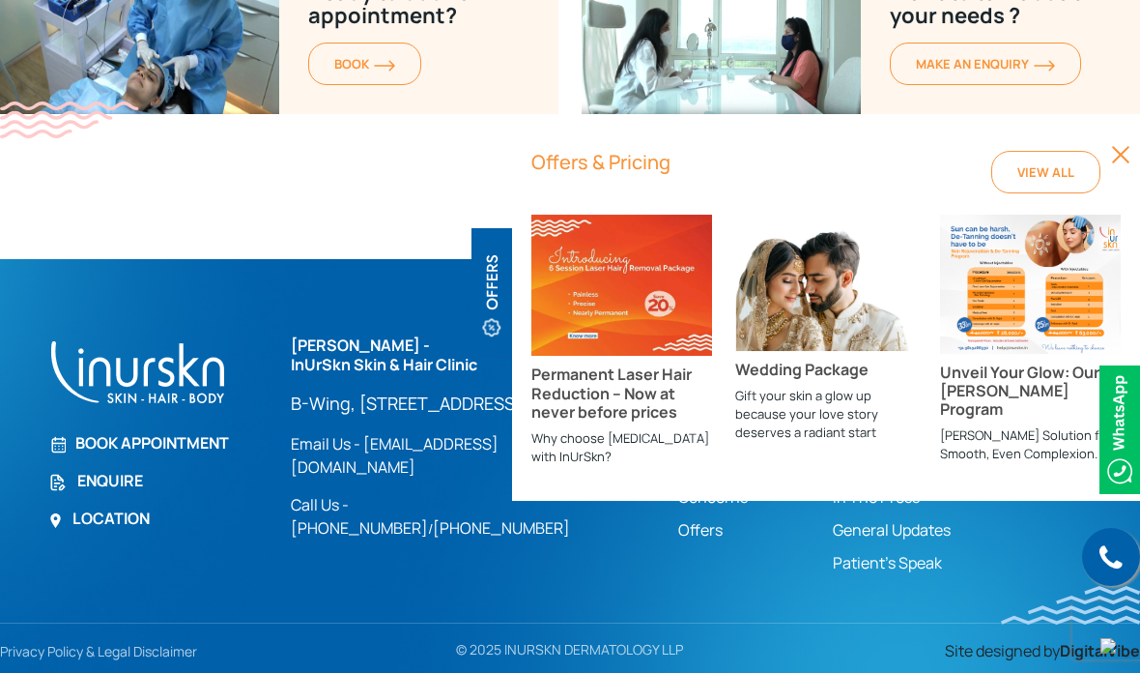  Describe the element at coordinates (158, 480) in the screenshot. I see `a: Enquire` at that location.